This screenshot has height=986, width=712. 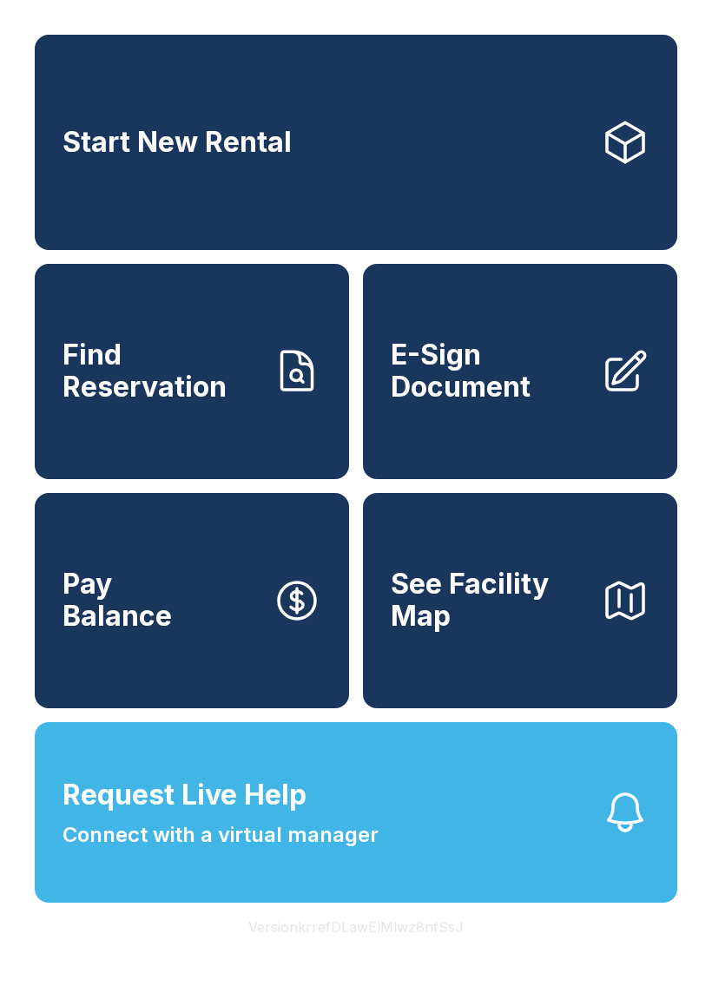 What do you see at coordinates (356, 142) in the screenshot?
I see `a: Start New Rental` at bounding box center [356, 142].